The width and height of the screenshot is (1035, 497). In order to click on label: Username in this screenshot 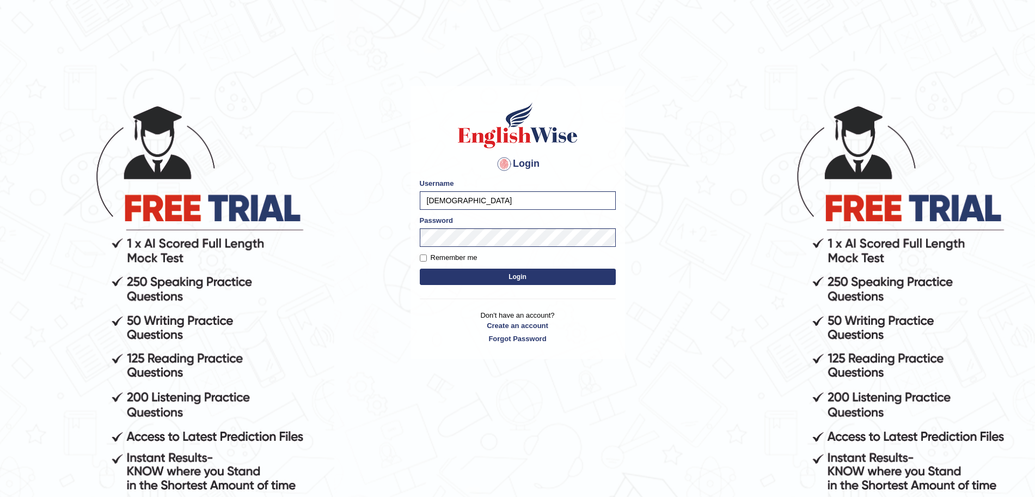, I will do `click(437, 183)`.